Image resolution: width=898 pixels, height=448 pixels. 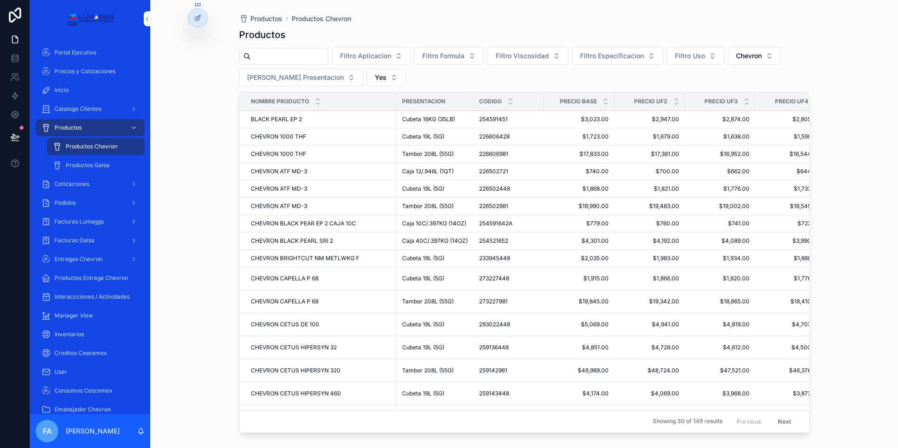 I want to click on span: $4,069.00, so click(x=650, y=394).